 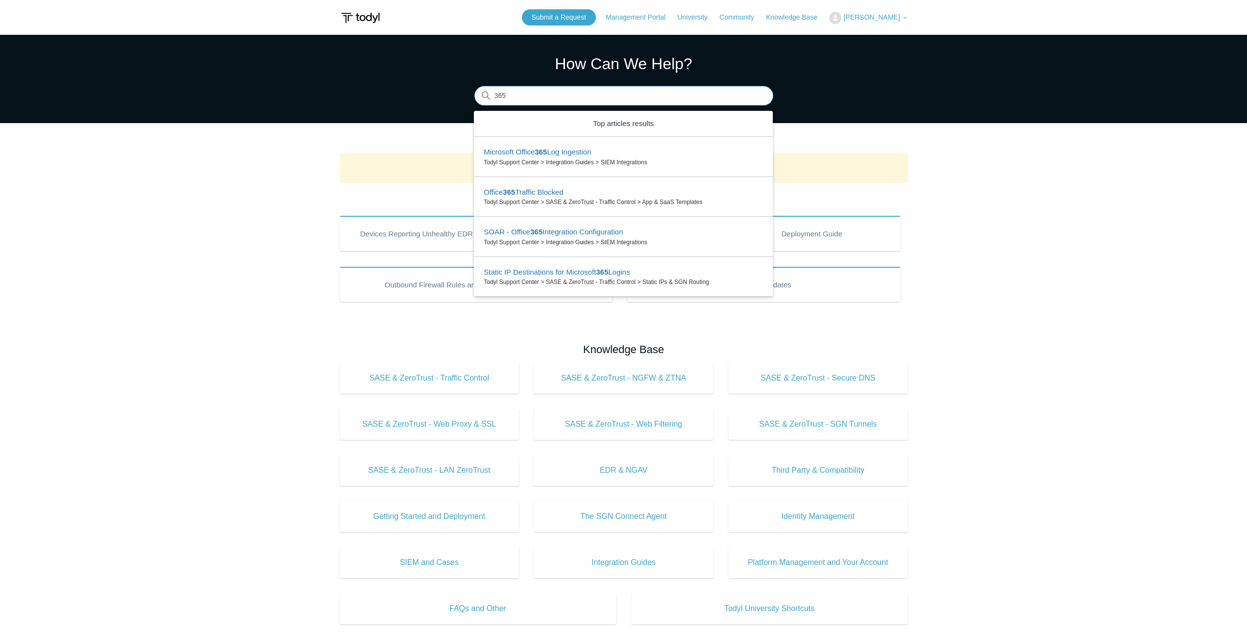 I want to click on span: SASE & ZeroTrust - Web Filtering, so click(x=623, y=424).